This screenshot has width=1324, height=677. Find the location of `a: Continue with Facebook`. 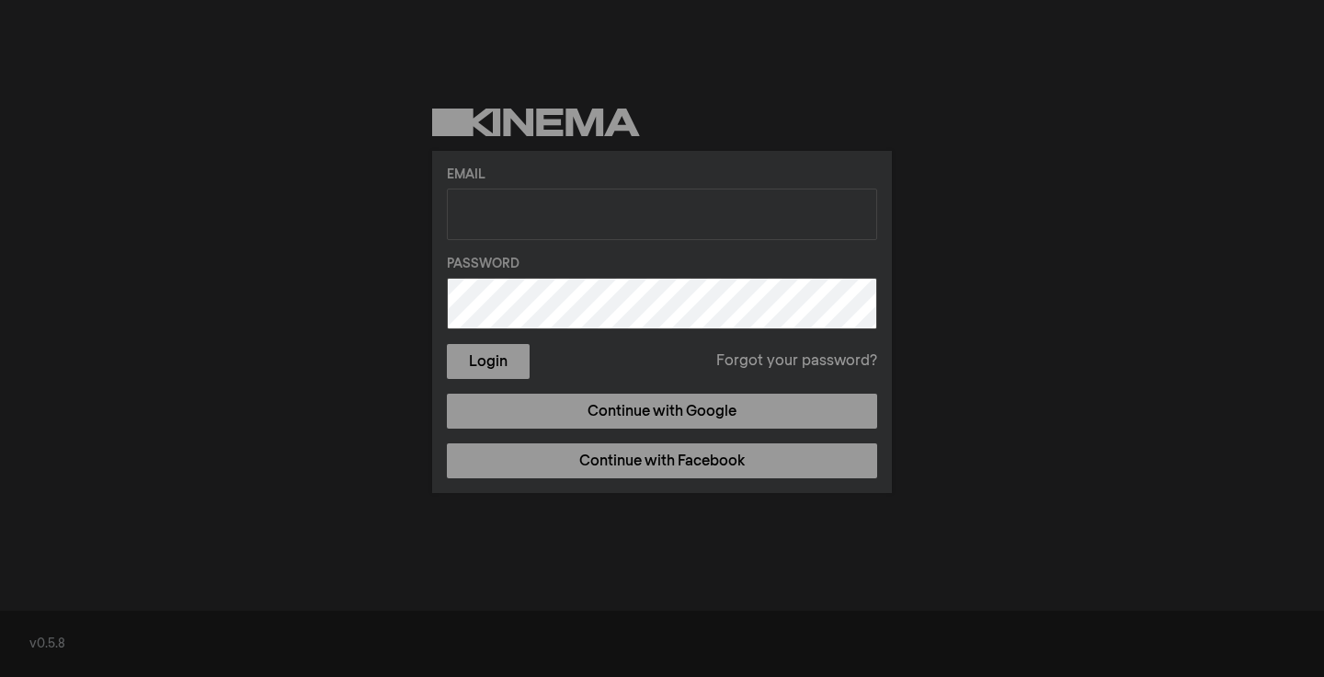

a: Continue with Facebook is located at coordinates (662, 461).